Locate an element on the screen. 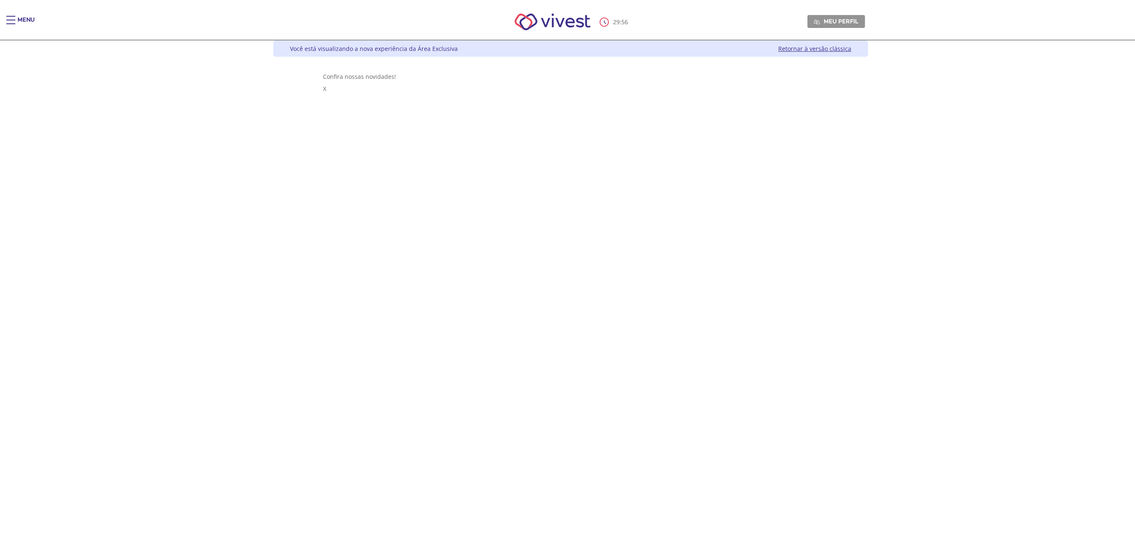  div: Vivest is located at coordinates (567, 297).